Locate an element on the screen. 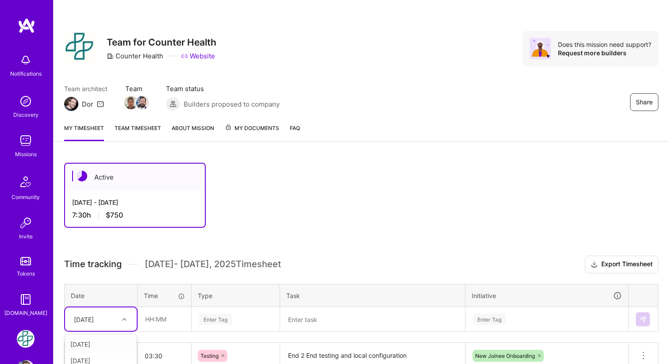 This screenshot has width=669, height=364. img: logo is located at coordinates (27, 26).